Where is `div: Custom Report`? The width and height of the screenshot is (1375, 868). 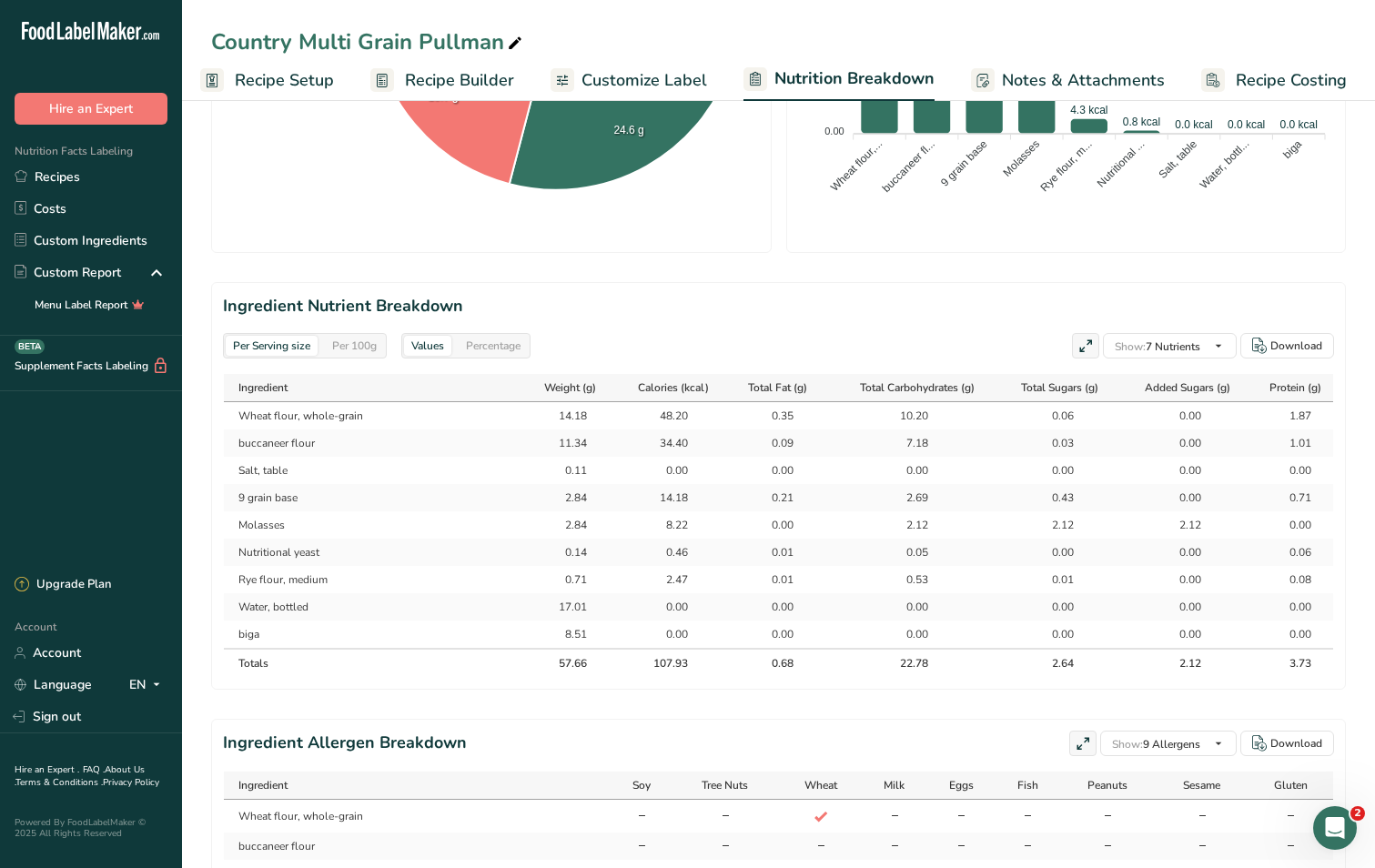 div: Custom Report is located at coordinates (67, 272).